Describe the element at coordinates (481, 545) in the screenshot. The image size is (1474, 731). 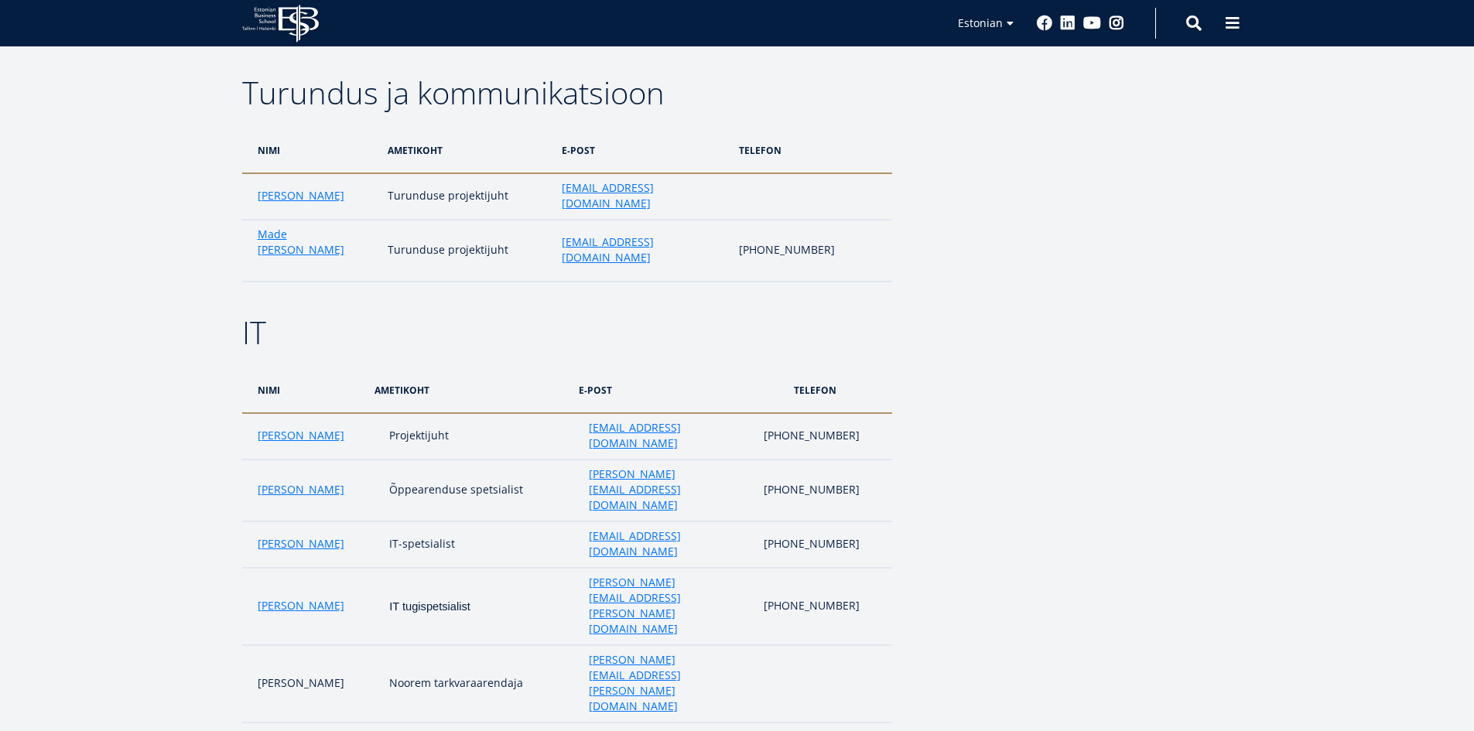
I see `td: IT-spetsialist` at that location.